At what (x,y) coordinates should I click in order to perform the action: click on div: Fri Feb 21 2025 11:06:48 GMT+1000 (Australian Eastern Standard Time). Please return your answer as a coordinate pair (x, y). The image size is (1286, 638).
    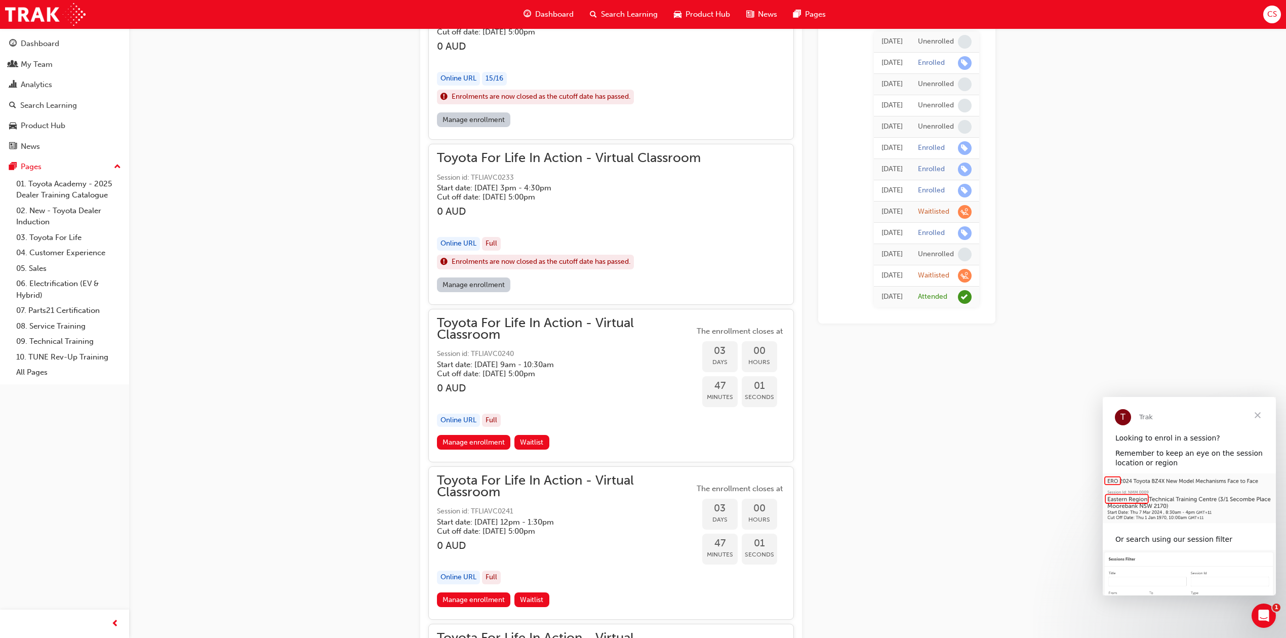
    Looking at the image, I should click on (892, 275).